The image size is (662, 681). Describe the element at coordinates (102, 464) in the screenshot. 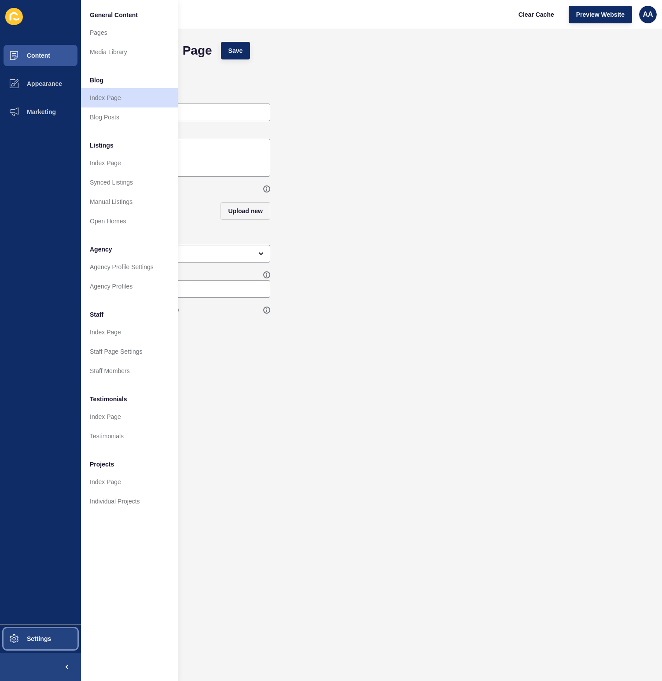

I see `span: Projects` at that location.